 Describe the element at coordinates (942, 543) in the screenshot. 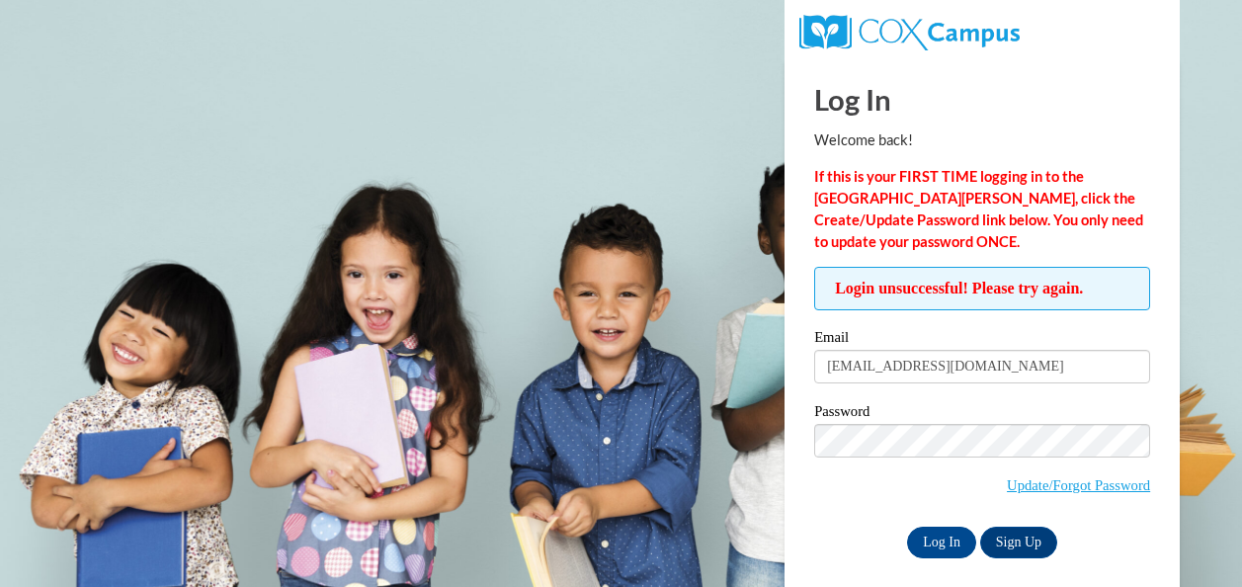

I see `input: Log In` at that location.